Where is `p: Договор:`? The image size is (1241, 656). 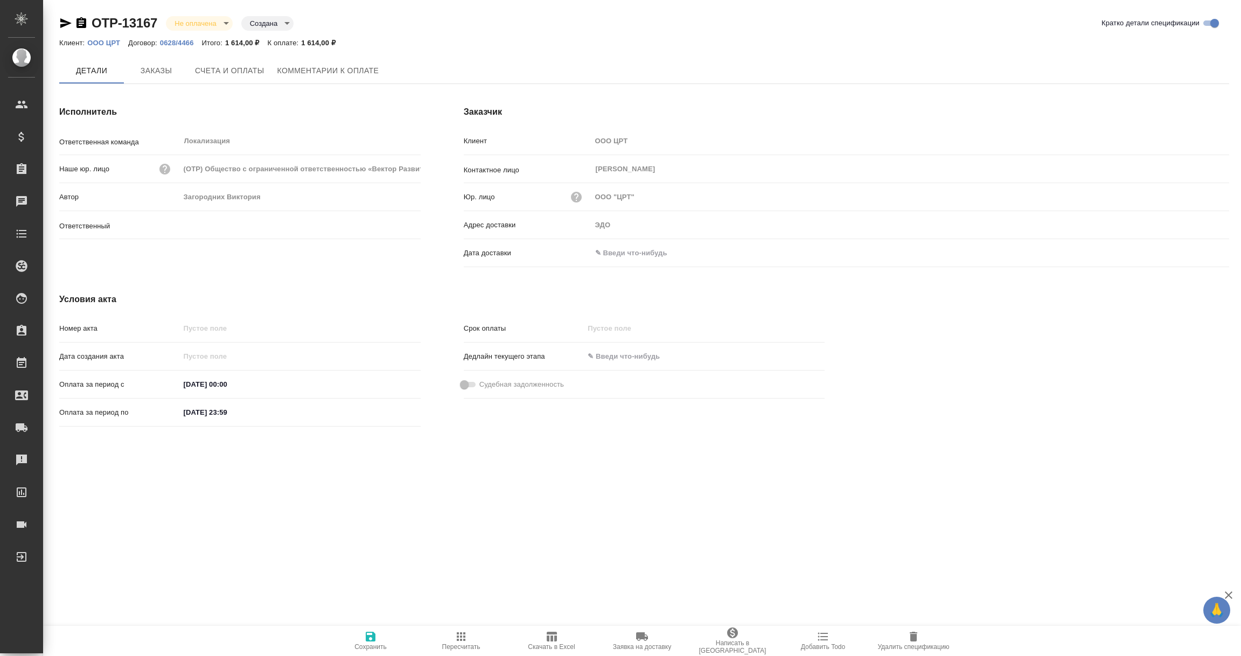
p: Договор: is located at coordinates (144, 43).